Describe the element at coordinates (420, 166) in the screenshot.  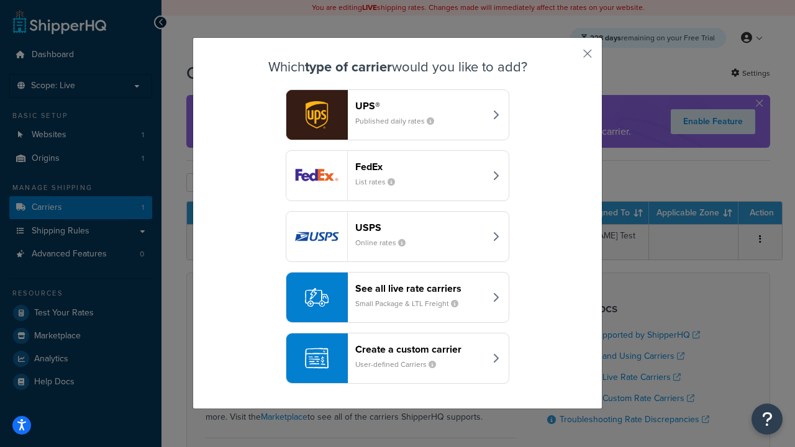
I see `header: FedEx` at that location.